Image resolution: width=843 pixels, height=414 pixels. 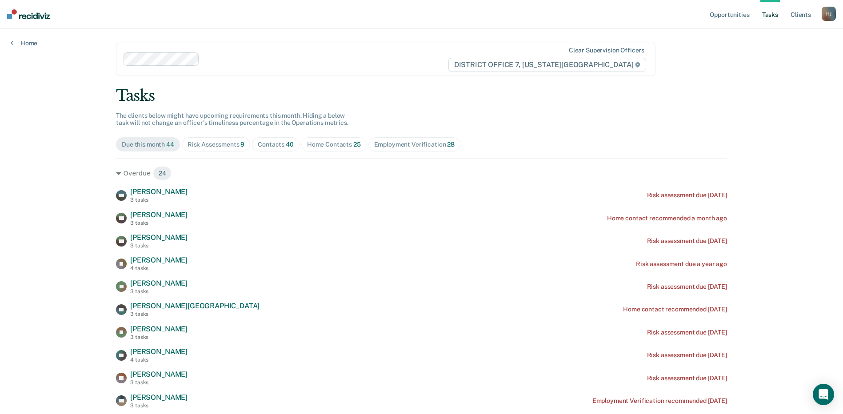 I want to click on span: The clients below might have upcoming requirements this month. Hiding a below task will not chang..., so click(x=232, y=119).